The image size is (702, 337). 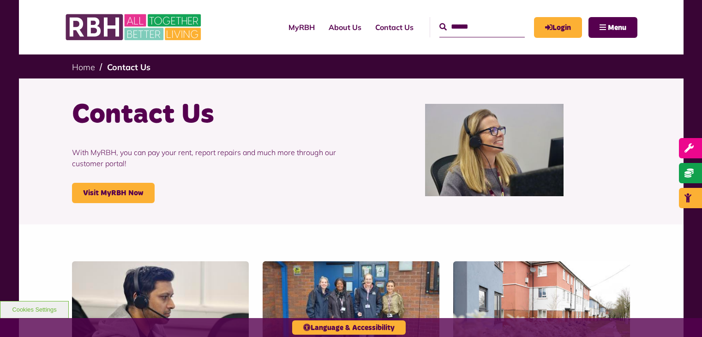 I want to click on a: Home, so click(x=84, y=67).